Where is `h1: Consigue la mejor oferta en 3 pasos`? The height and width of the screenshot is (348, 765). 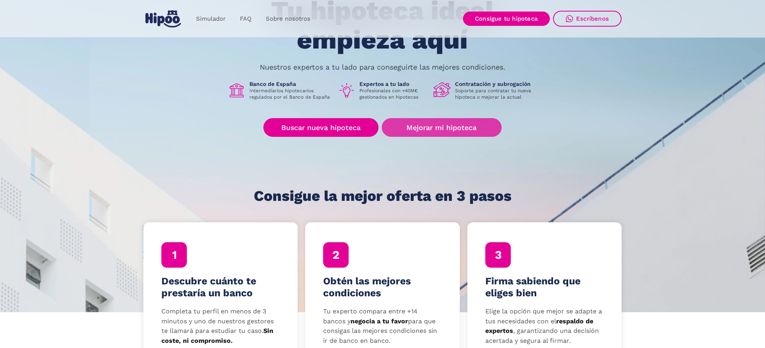
h1: Consigue la mejor oferta en 3 pasos is located at coordinates (382, 196).